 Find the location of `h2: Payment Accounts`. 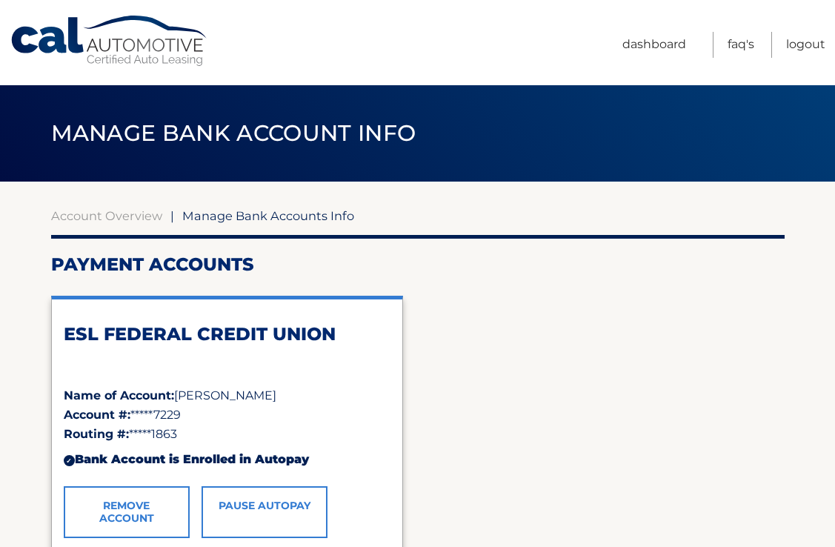

h2: Payment Accounts is located at coordinates (418, 264).